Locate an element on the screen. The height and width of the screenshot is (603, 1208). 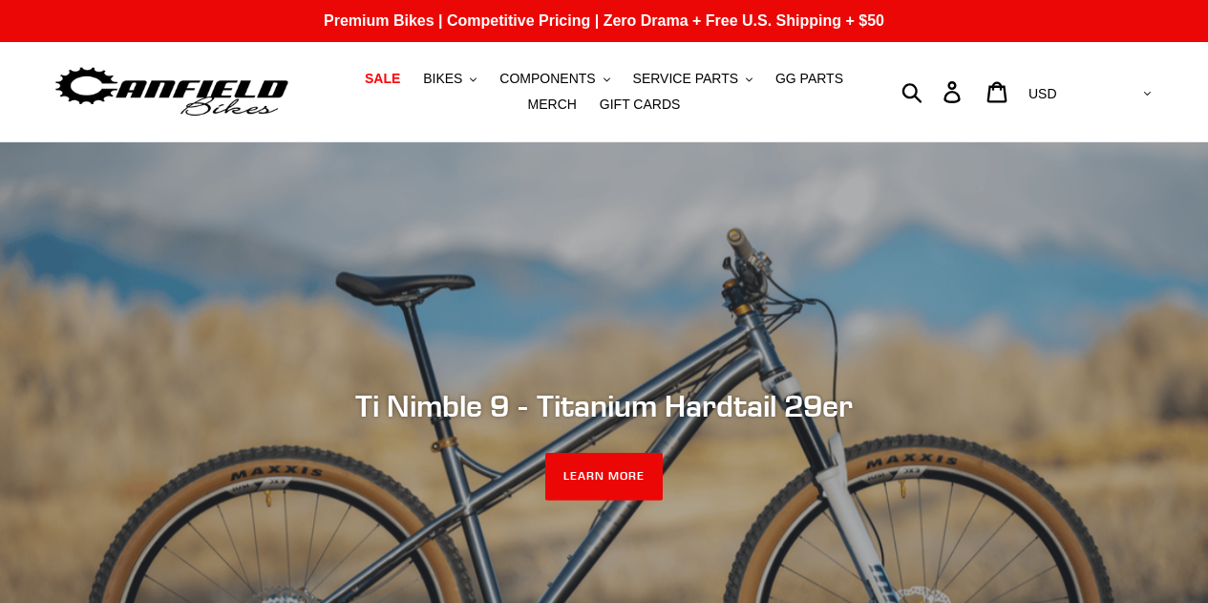
span: GIFT CARDS is located at coordinates (640, 104).